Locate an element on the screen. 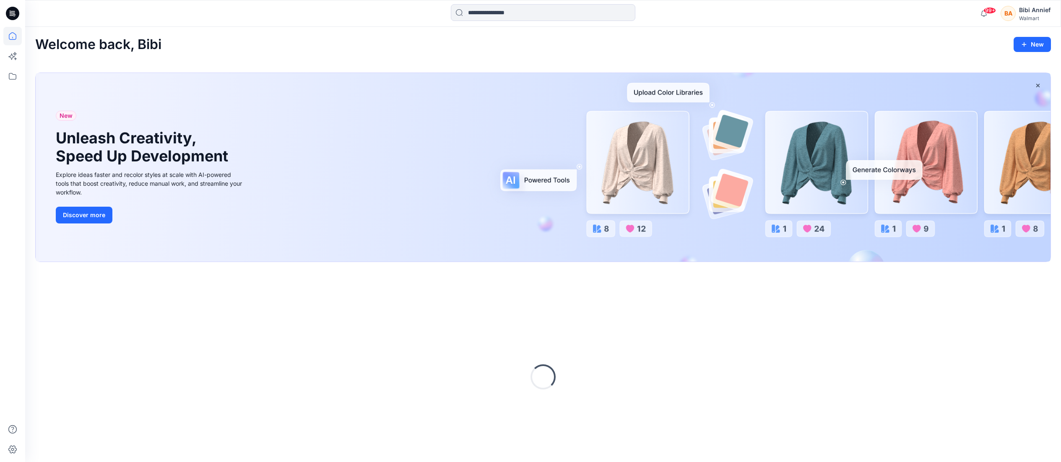 This screenshot has height=462, width=1061. div: BA is located at coordinates (1009, 13).